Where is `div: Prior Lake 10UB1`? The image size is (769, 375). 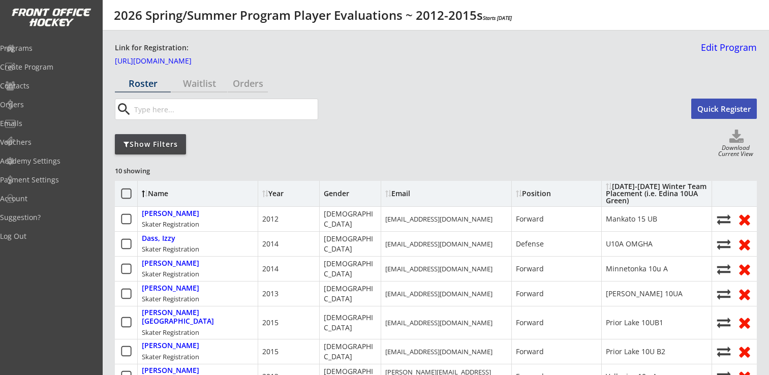
div: Prior Lake 10UB1 is located at coordinates (634, 323).